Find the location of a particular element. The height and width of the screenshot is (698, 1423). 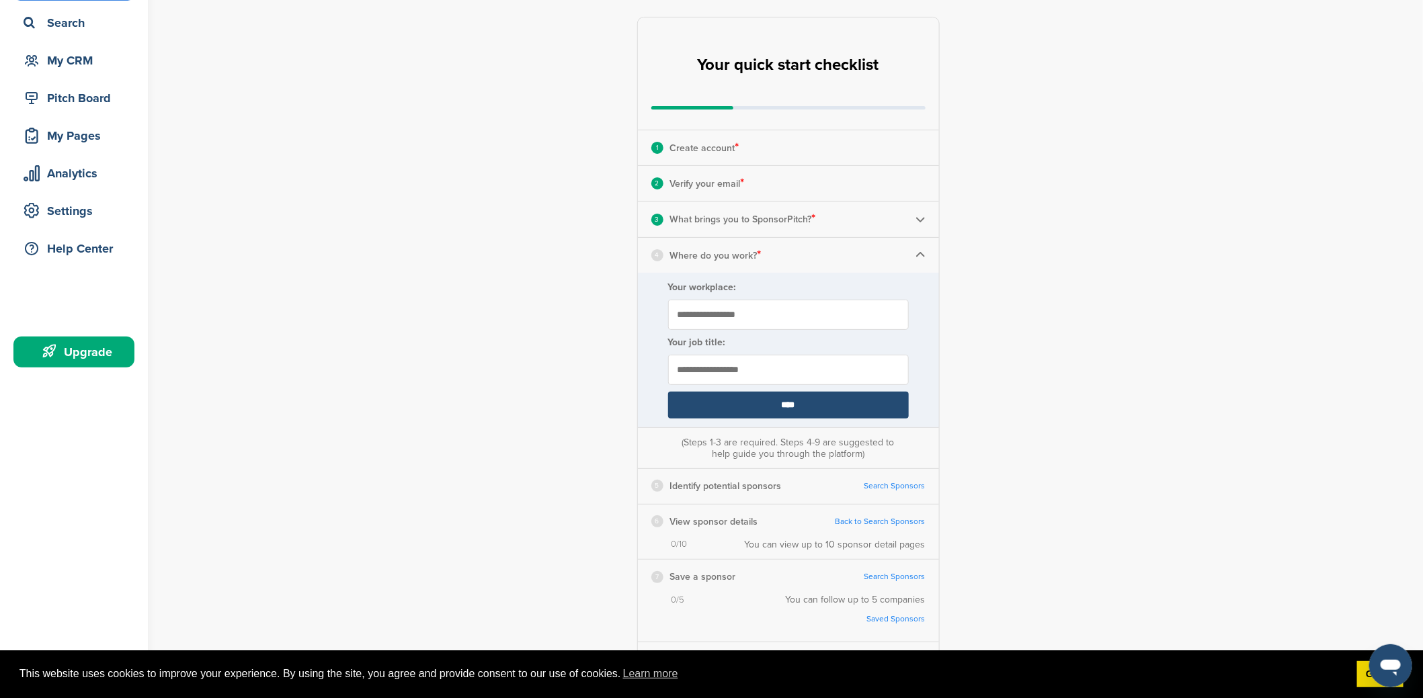

div: Settings is located at coordinates (77, 211).